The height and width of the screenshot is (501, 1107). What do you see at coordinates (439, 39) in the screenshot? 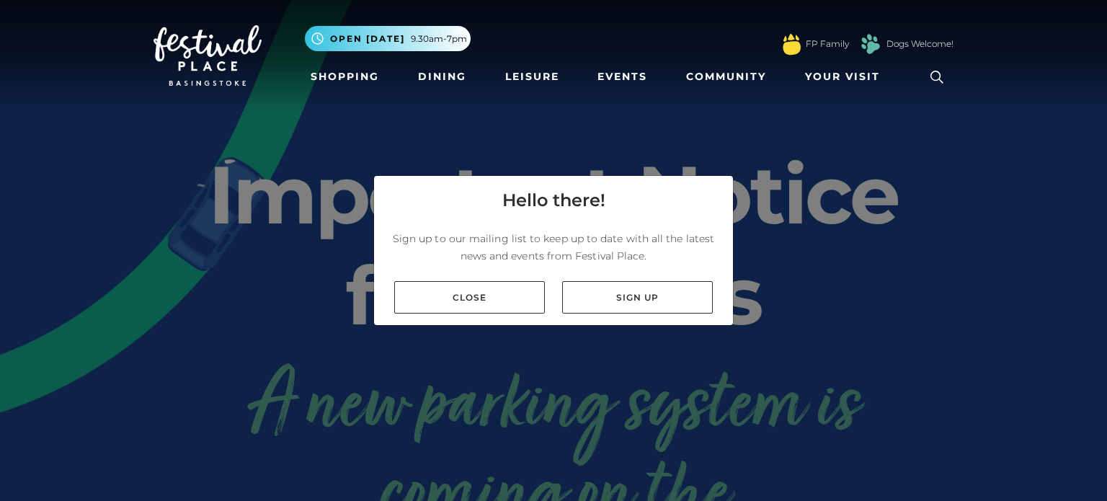
I see `span: 9.30am-7pm` at bounding box center [439, 39].